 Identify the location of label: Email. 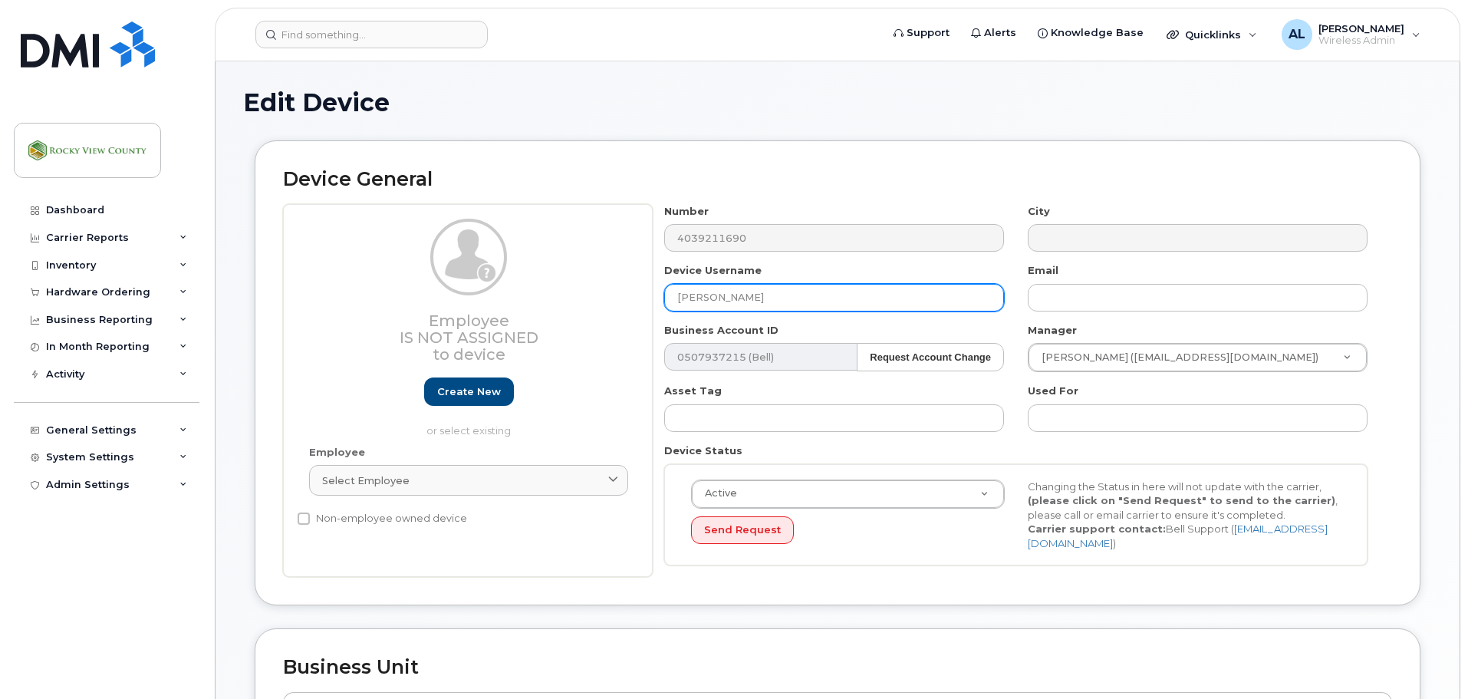
(1043, 270).